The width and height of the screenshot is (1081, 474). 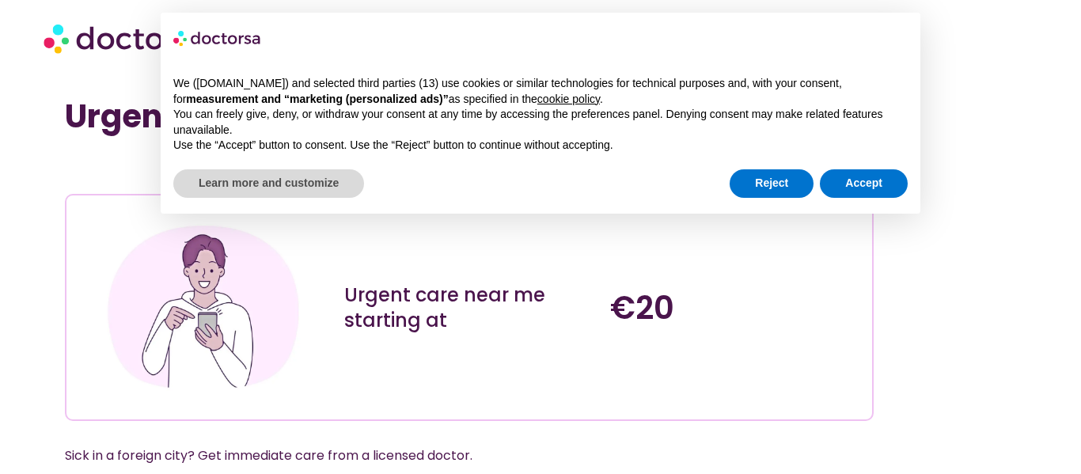 What do you see at coordinates (735, 308) in the screenshot?
I see `h4: €20` at bounding box center [735, 308].